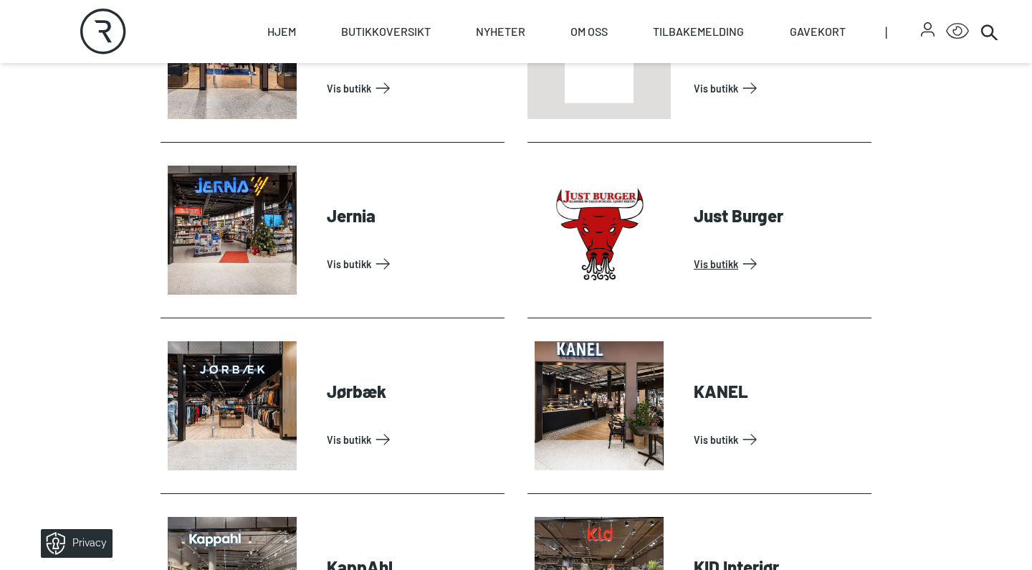 This screenshot has height=570, width=1032. What do you see at coordinates (75, 19) in the screenshot?
I see `h5: Privacy` at bounding box center [75, 19].